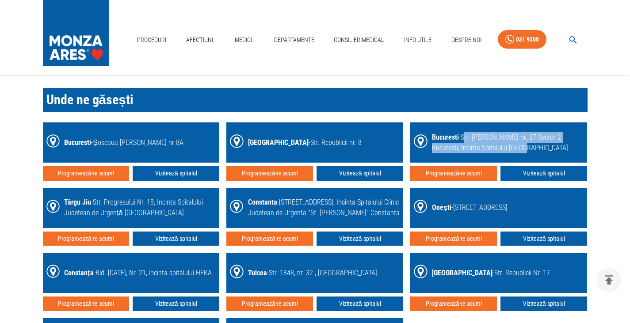 The height and width of the screenshot is (323, 630). Describe the element at coordinates (152, 40) in the screenshot. I see `a: Proceduri` at that location.